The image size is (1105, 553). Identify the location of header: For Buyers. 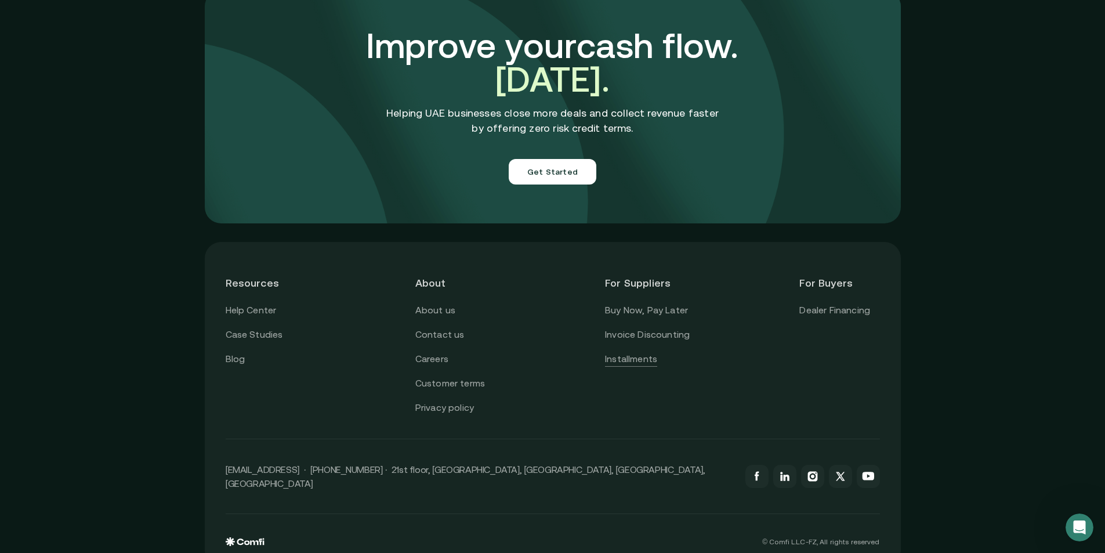
(839, 282).